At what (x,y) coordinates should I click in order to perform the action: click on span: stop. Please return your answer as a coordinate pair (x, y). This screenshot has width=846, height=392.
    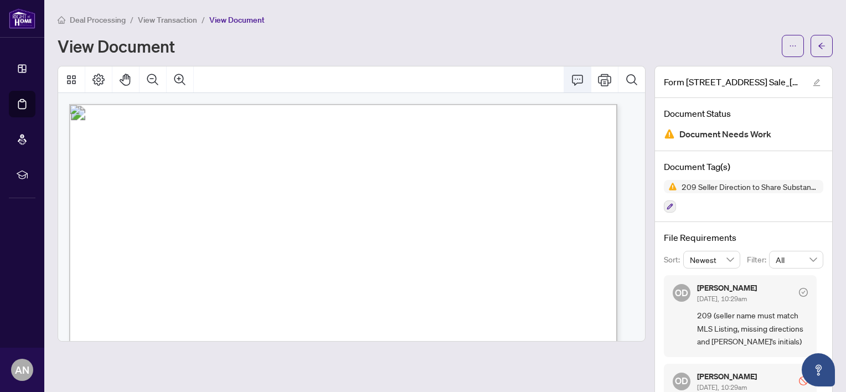
    Looking at the image, I should click on (804, 381).